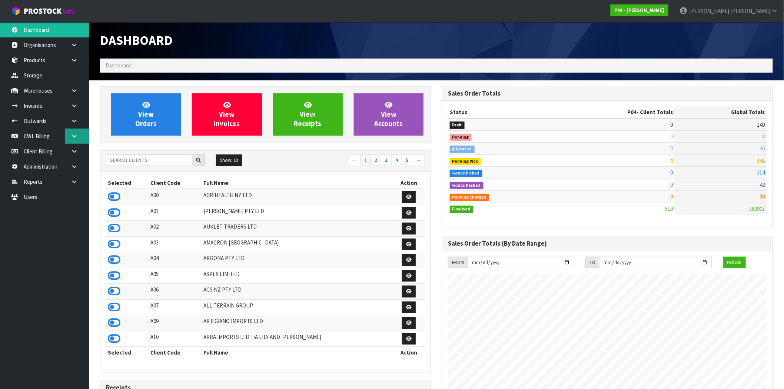 This screenshot has height=389, width=784. I want to click on span: 145, so click(761, 160).